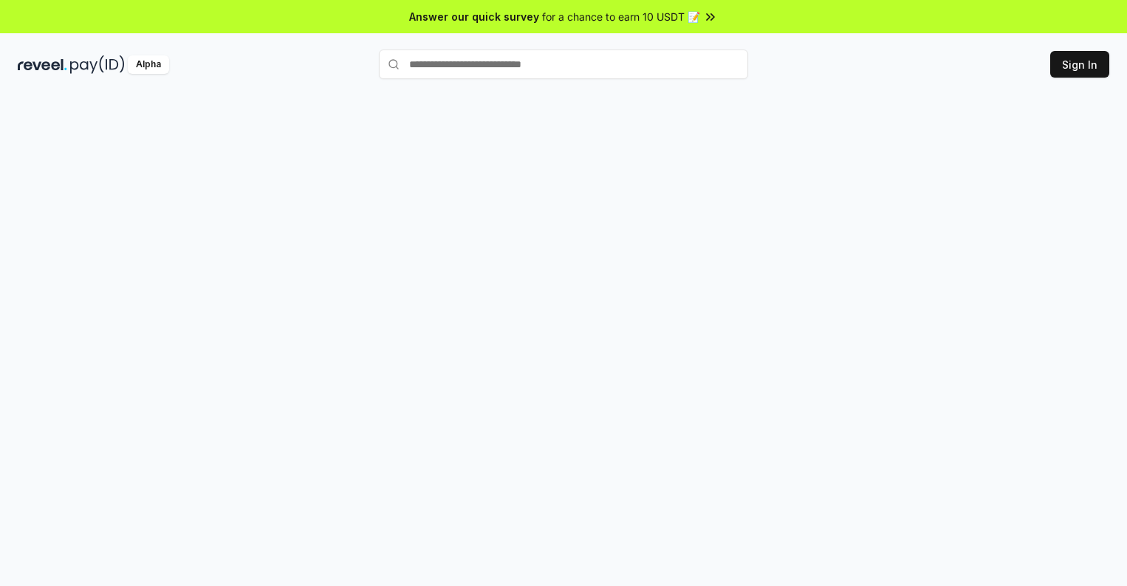  What do you see at coordinates (474, 16) in the screenshot?
I see `span: Answer our quick survey` at bounding box center [474, 16].